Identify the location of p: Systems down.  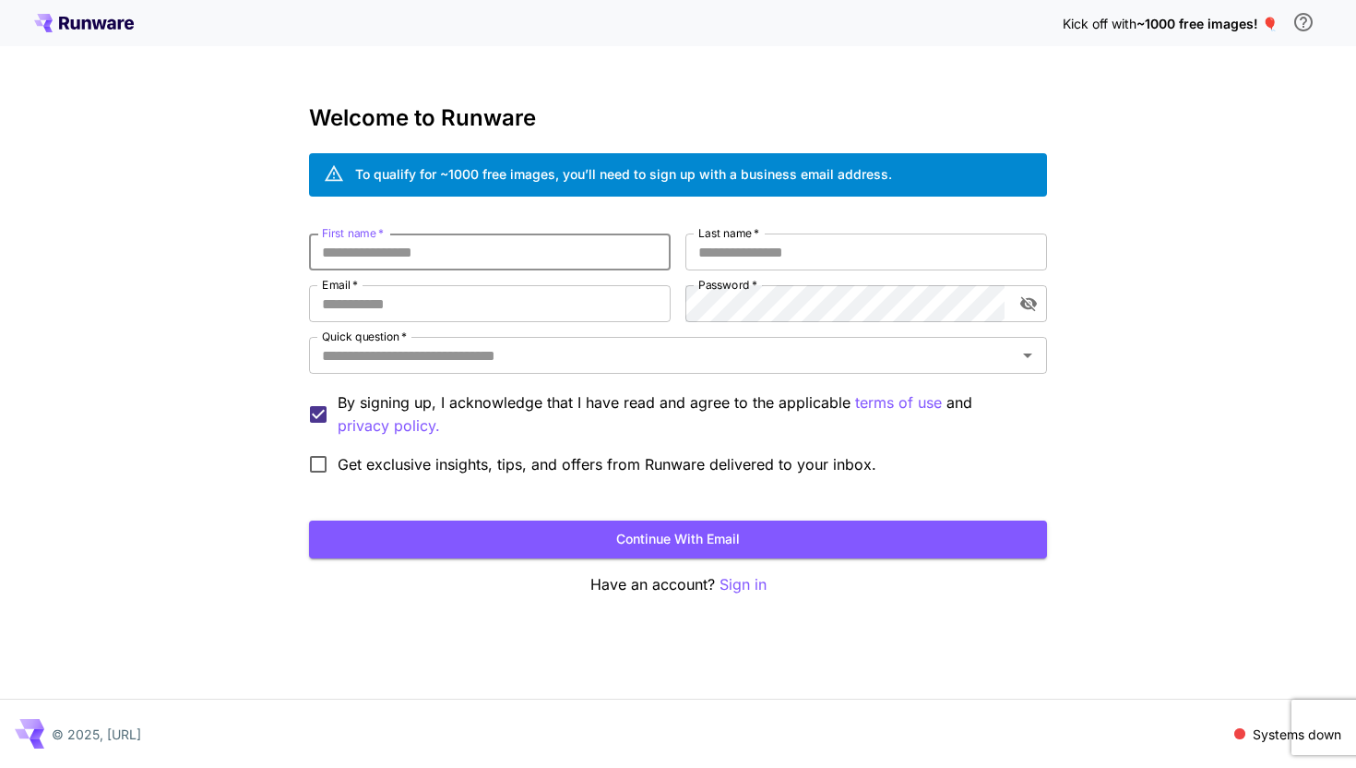
(1297, 734).